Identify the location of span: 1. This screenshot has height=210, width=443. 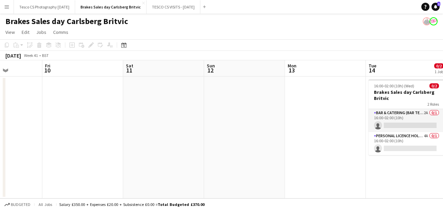
(439, 4).